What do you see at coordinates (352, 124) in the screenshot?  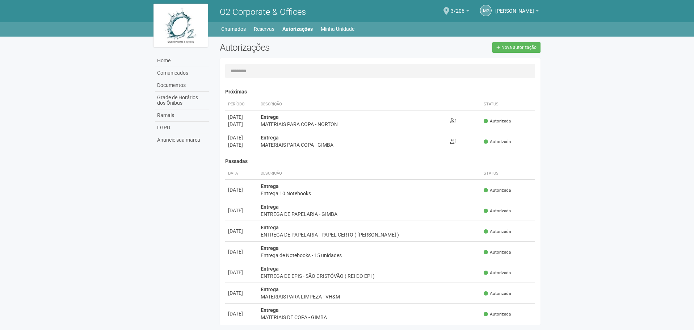 I see `div: MATERIAIS PARA COPA - NORTON` at bounding box center [352, 124].